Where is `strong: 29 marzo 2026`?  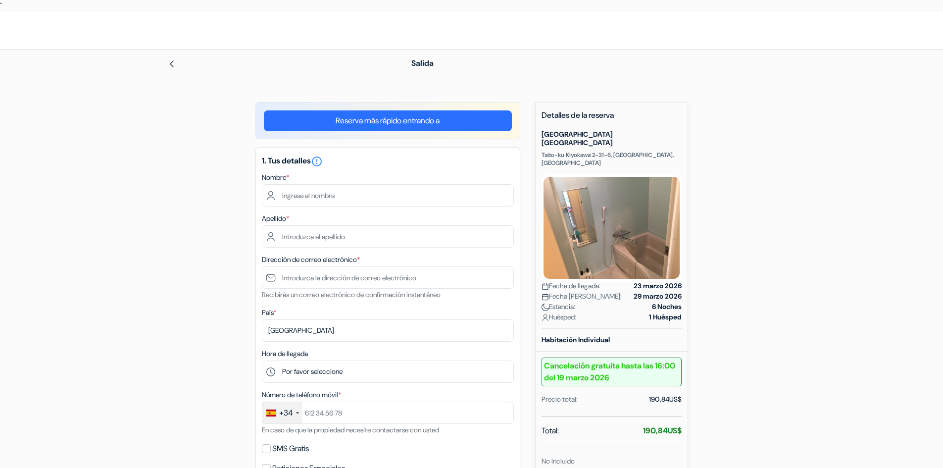 strong: 29 marzo 2026 is located at coordinates (657, 296).